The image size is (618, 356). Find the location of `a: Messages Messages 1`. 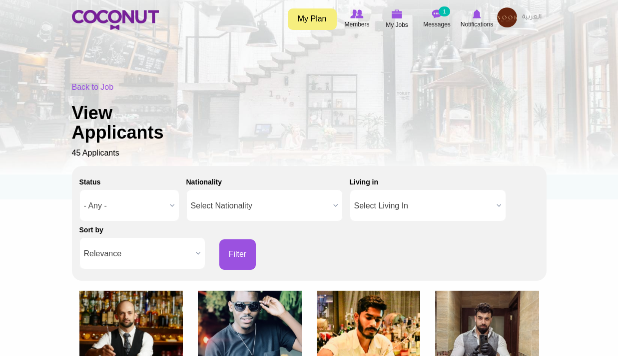

a: Messages Messages 1 is located at coordinates (437, 19).